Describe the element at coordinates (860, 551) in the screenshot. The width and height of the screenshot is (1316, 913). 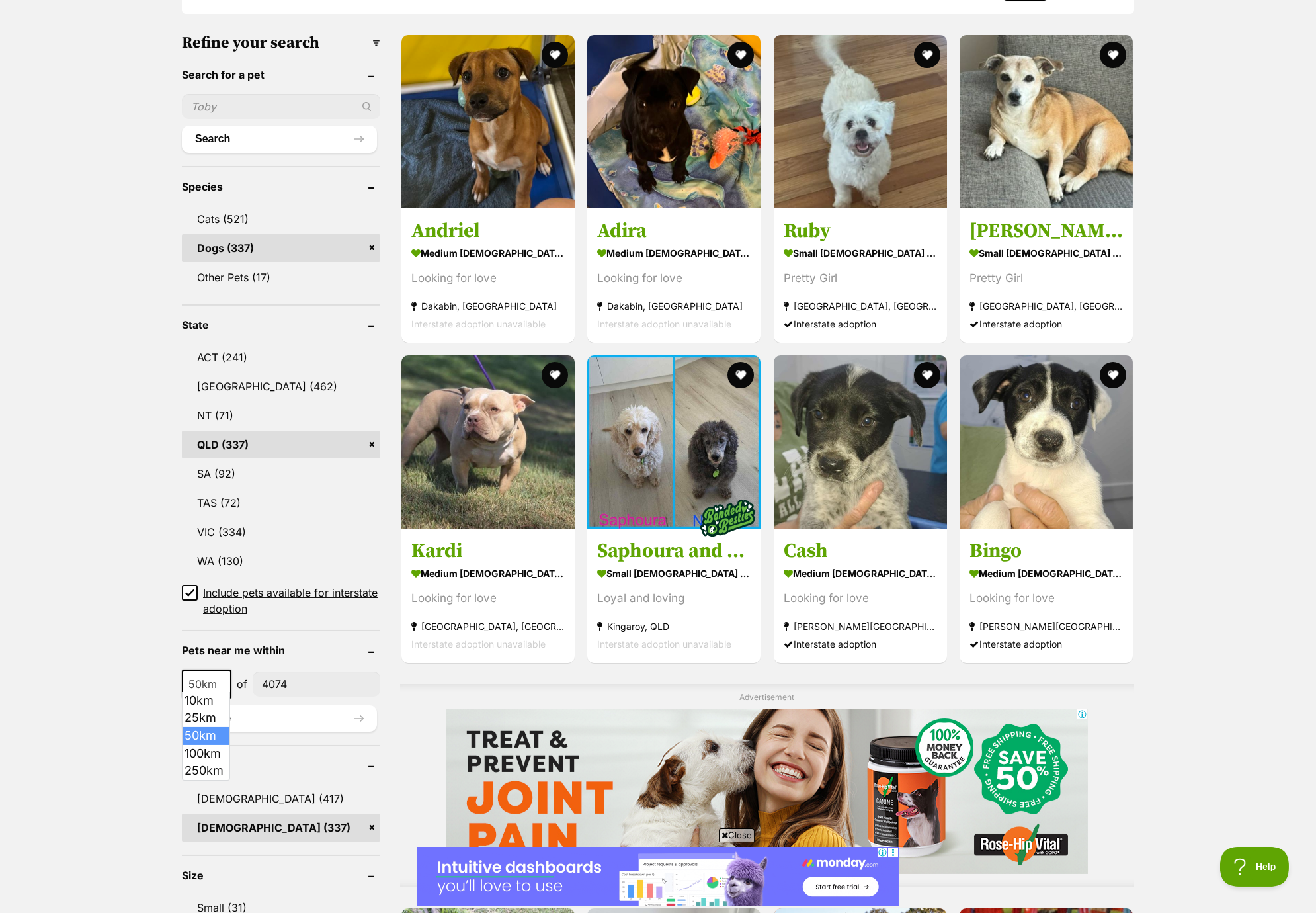
I see `h3: Cash` at that location.